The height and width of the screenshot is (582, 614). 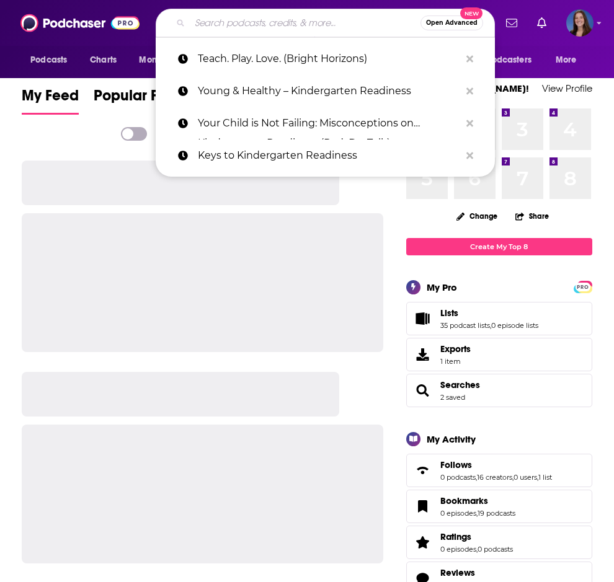 I want to click on span: Podcasts, so click(x=48, y=60).